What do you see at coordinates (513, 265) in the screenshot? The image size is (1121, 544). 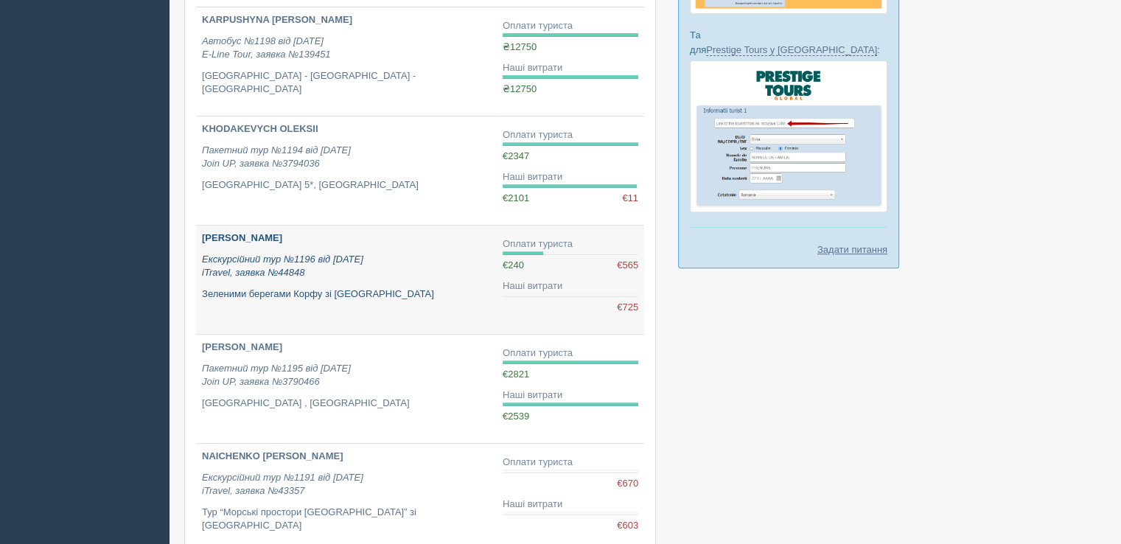 I see `span: €240` at bounding box center [513, 265].